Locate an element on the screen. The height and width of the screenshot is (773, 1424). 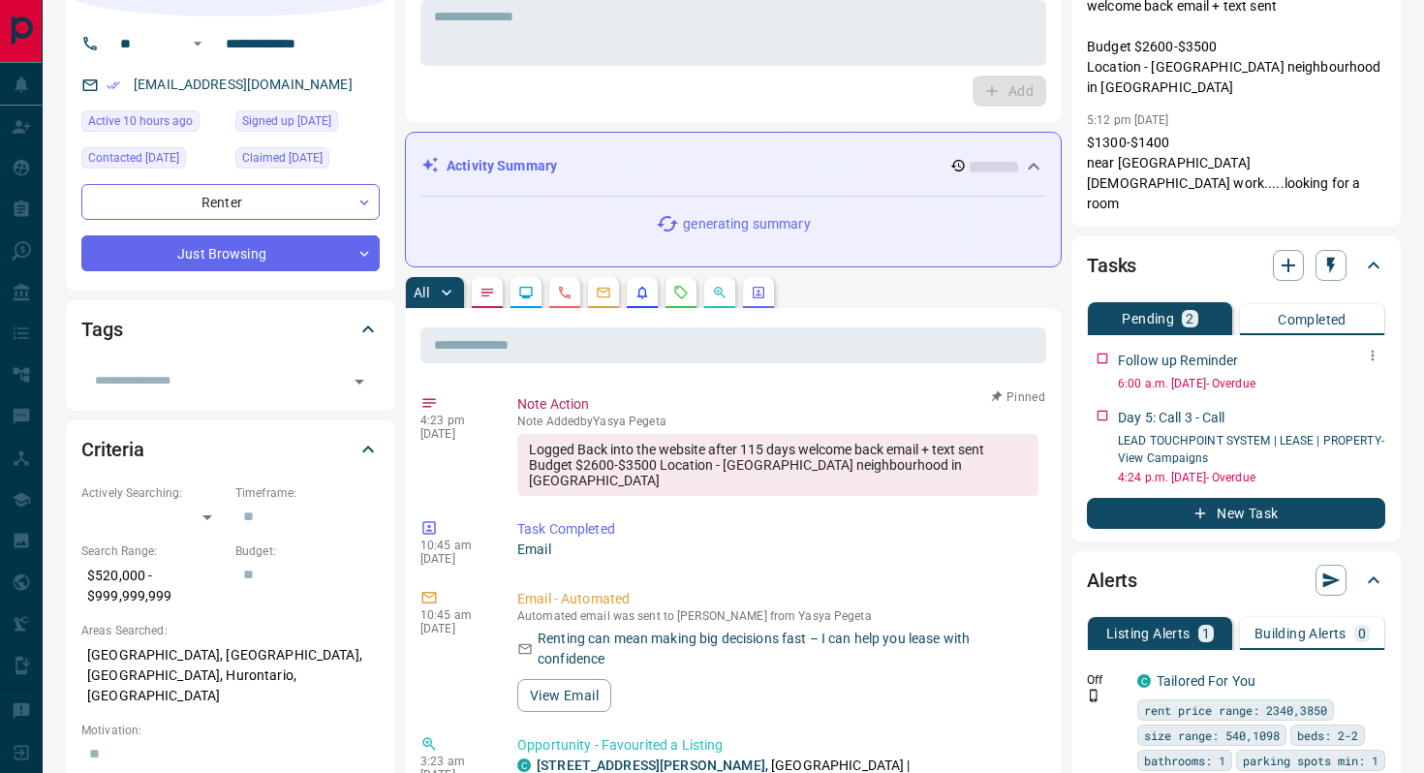
div: Just Browsing is located at coordinates (231, 253).